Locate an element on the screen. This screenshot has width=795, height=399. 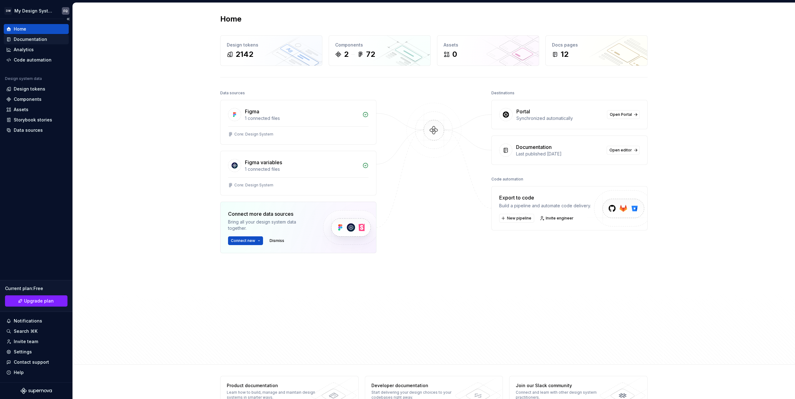
a: Code automation is located at coordinates (36, 60).